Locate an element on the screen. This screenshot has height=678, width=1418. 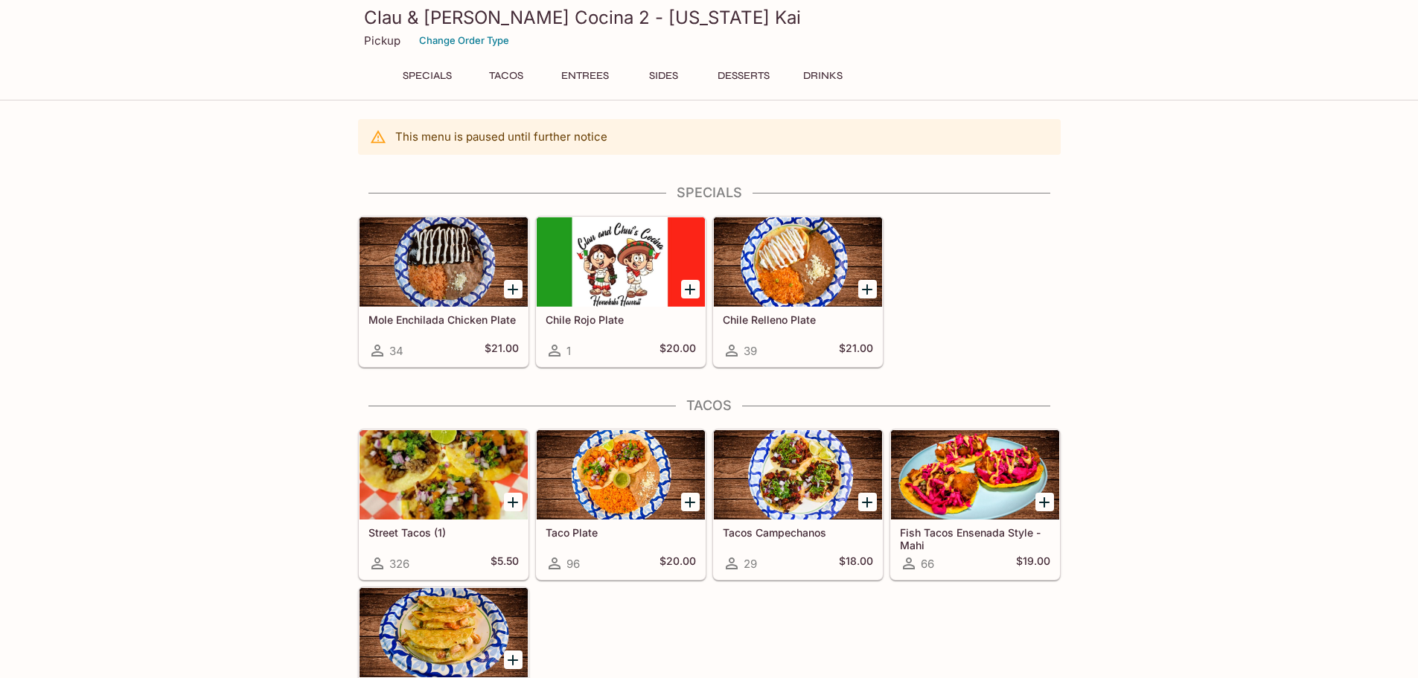
h5: $19.00 is located at coordinates (1033, 564).